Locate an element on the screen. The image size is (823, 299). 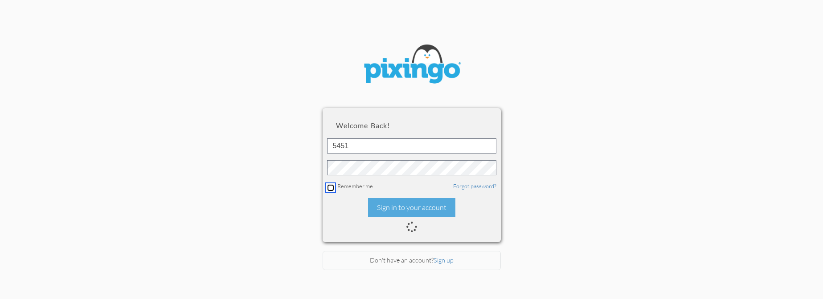
div: Remember me is located at coordinates (412, 187).